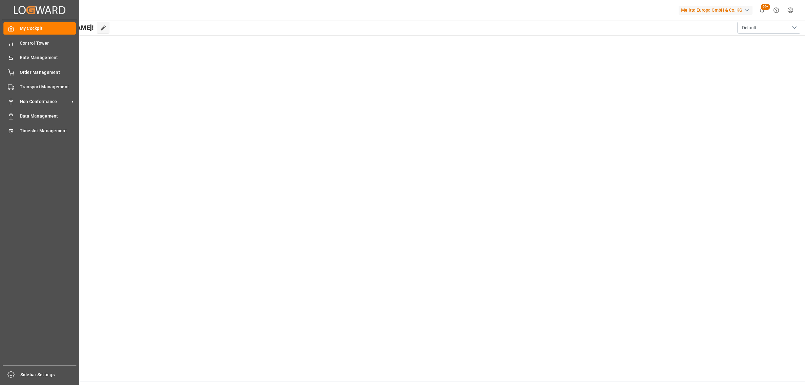  I want to click on button: Melitta Europa GmbH & Co. KG, so click(717, 10).